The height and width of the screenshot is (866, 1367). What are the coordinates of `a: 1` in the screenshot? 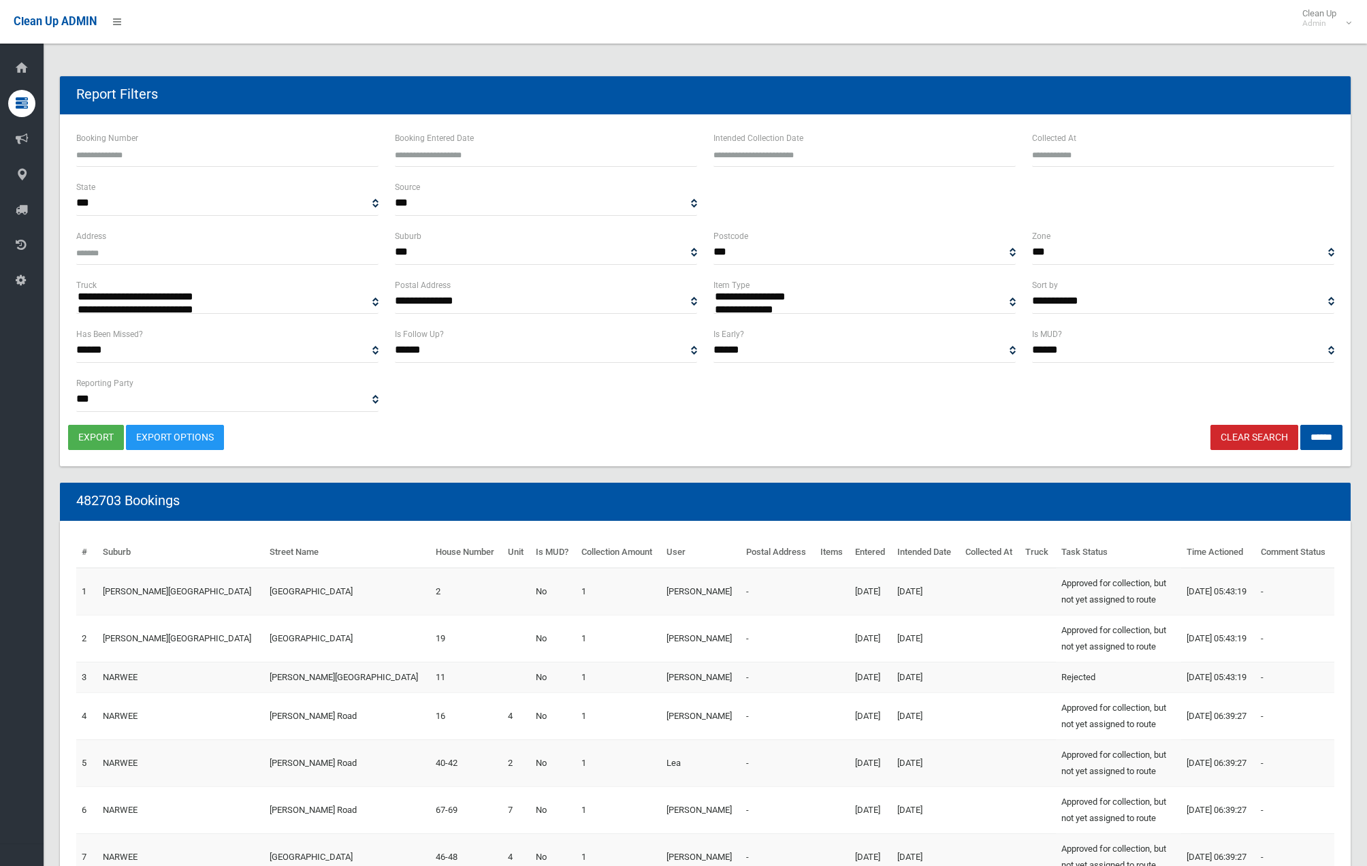 It's located at (84, 591).